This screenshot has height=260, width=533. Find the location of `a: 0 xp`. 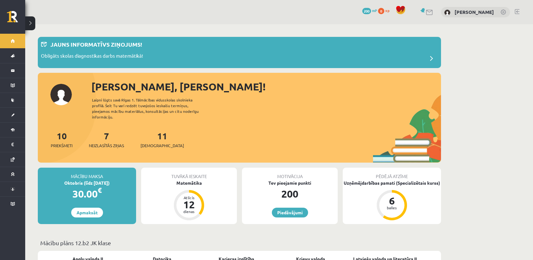

a: 0 xp is located at coordinates (385, 10).